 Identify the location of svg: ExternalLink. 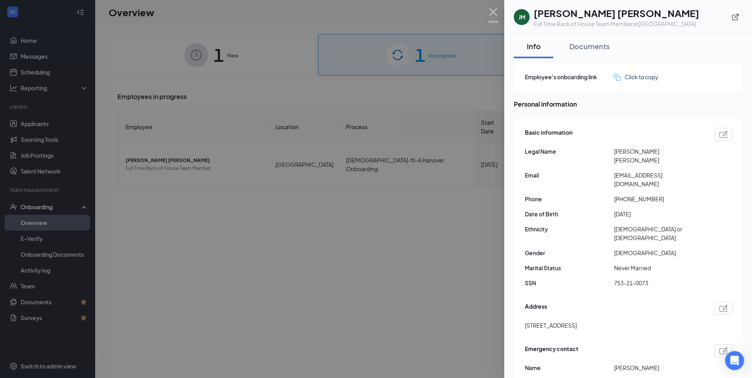
(735, 17).